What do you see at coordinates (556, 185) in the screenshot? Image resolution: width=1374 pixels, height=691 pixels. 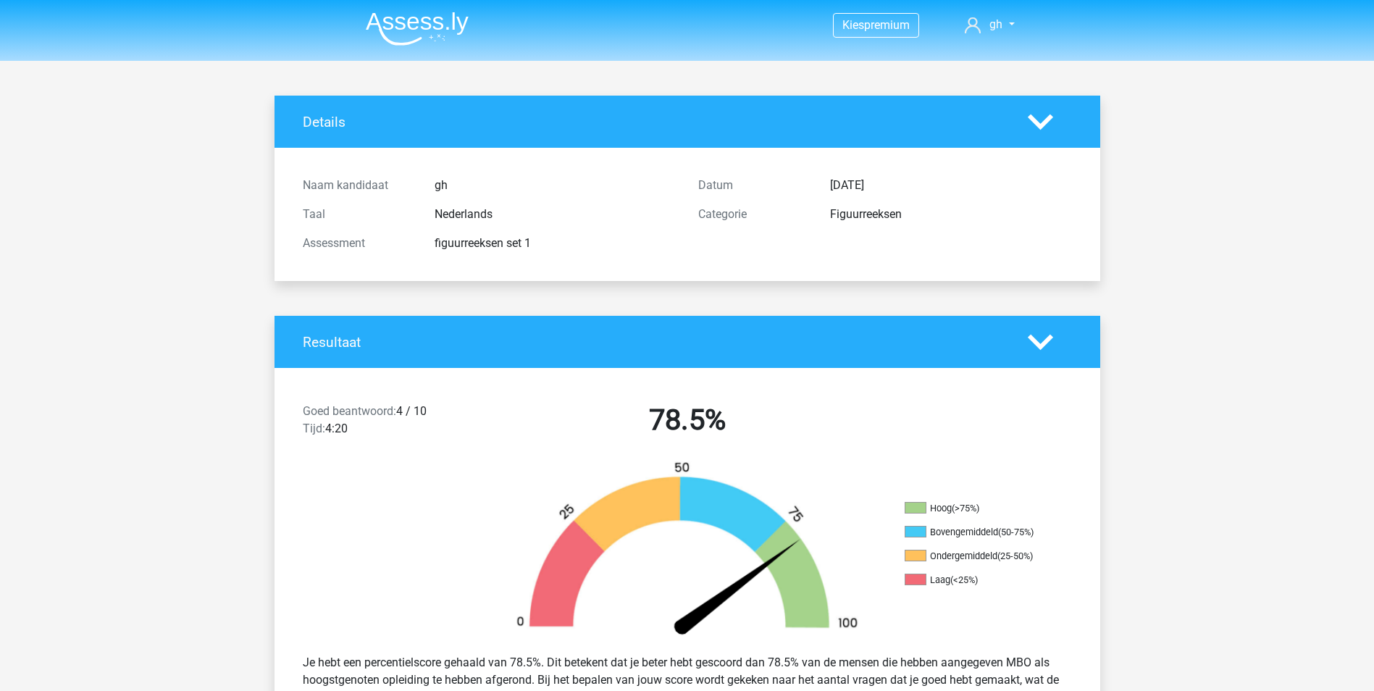 I see `div: gh` at bounding box center [556, 185].